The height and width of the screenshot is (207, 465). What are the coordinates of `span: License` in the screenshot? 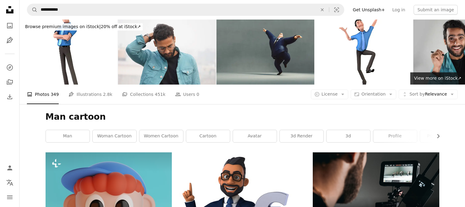 It's located at (330, 94).